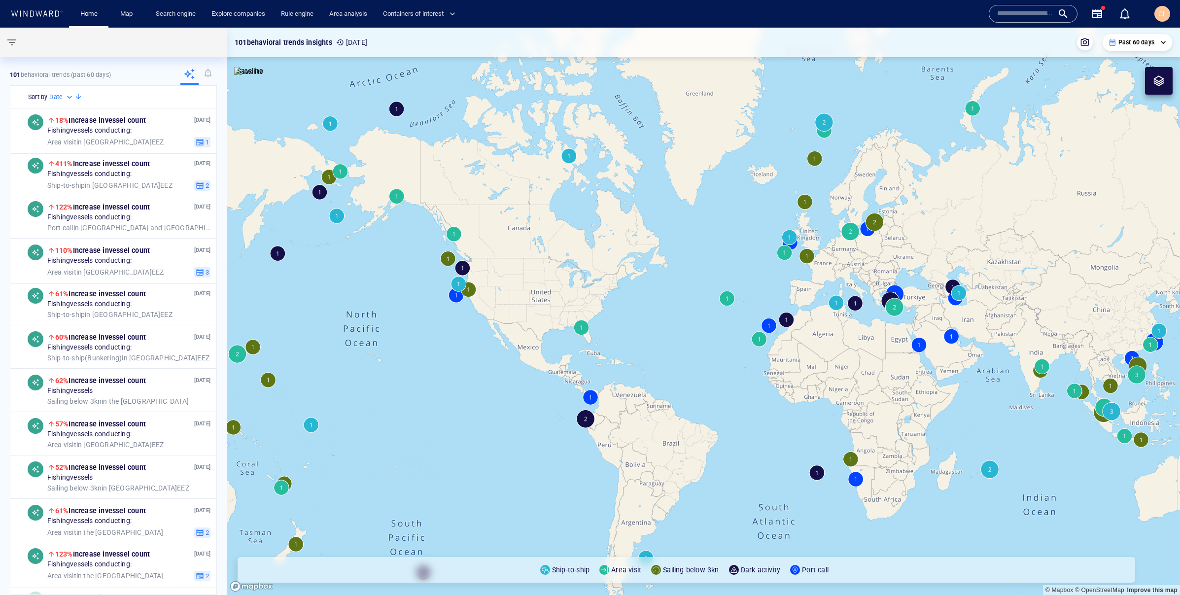 This screenshot has width=1180, height=595. What do you see at coordinates (1162, 14) in the screenshot?
I see `button: CL` at bounding box center [1162, 14].